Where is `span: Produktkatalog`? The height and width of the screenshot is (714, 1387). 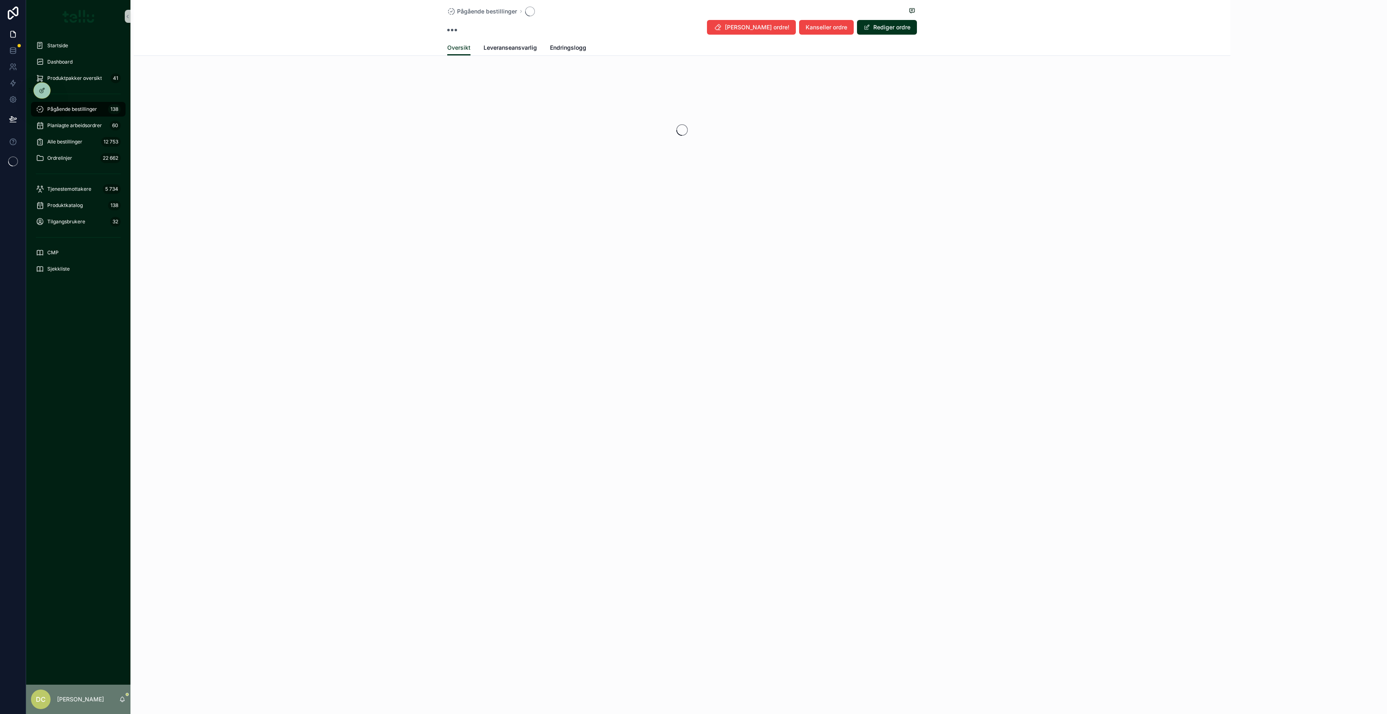
span: Produktkatalog is located at coordinates (65, 206).